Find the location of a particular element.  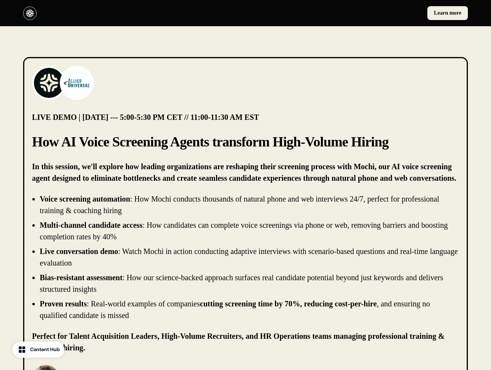

p: : How candidates can complete voice screenings via phone or web, removing barriers and boosting c... is located at coordinates (244, 231).